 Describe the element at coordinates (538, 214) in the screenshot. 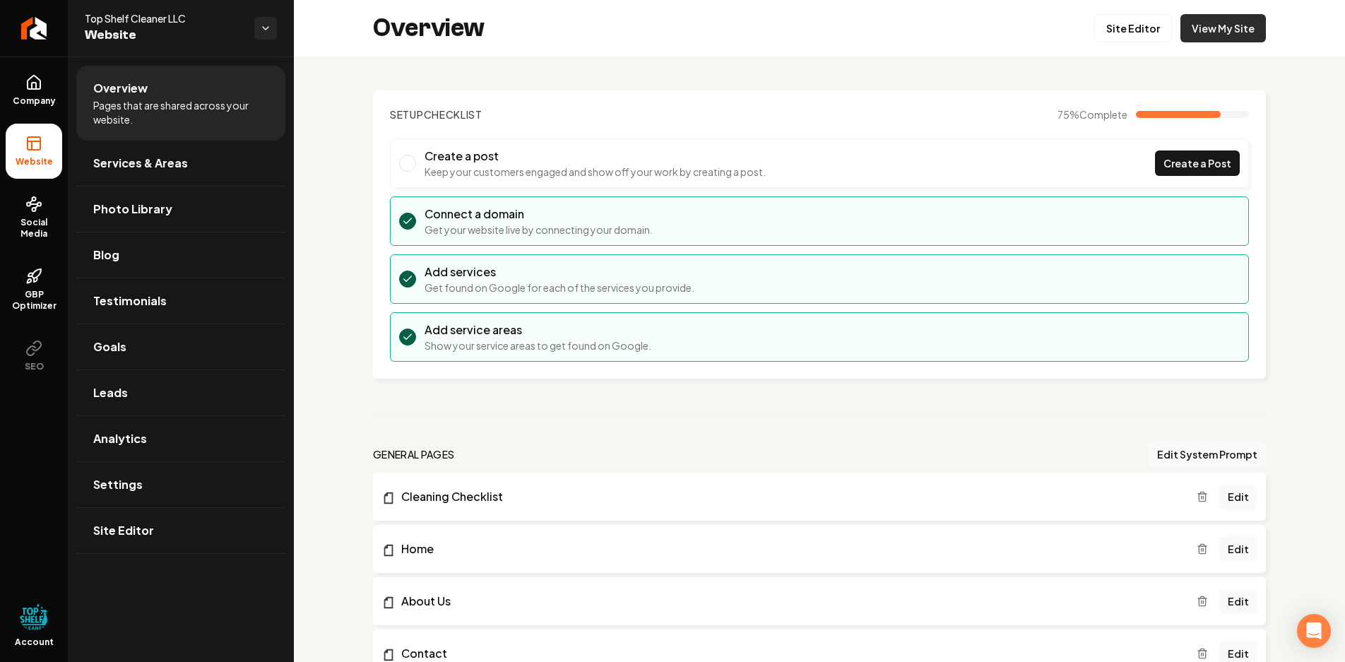

I see `h3: Connect a domain` at that location.